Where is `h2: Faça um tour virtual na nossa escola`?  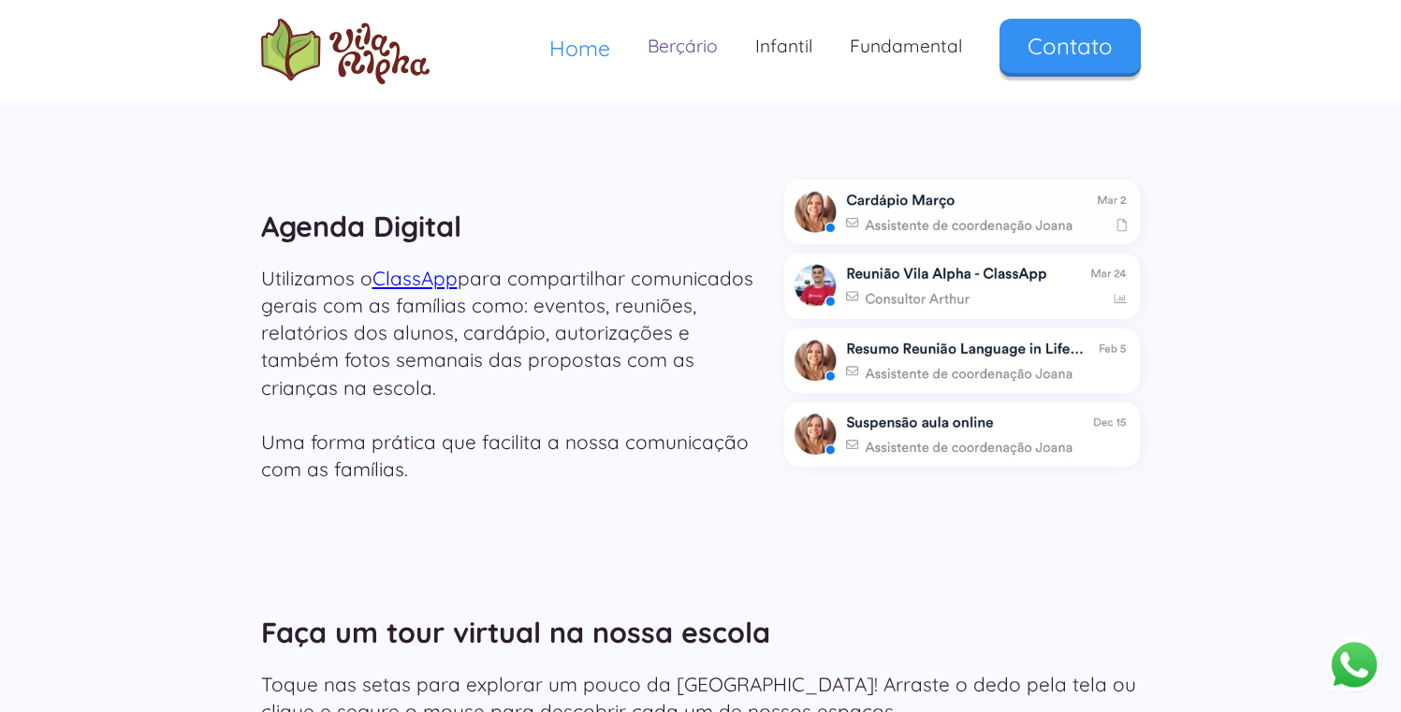
h2: Faça um tour virtual na nossa escola is located at coordinates (701, 633).